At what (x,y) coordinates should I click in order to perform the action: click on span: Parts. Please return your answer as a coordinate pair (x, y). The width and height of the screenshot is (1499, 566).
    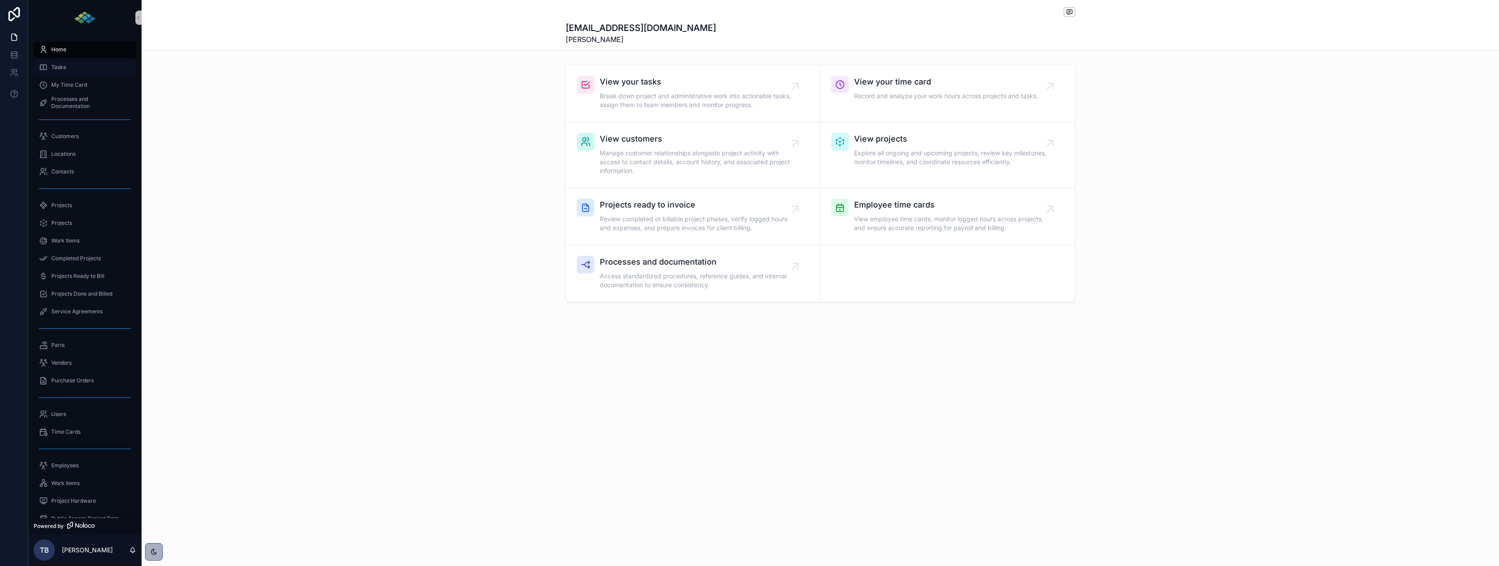
    Looking at the image, I should click on (58, 345).